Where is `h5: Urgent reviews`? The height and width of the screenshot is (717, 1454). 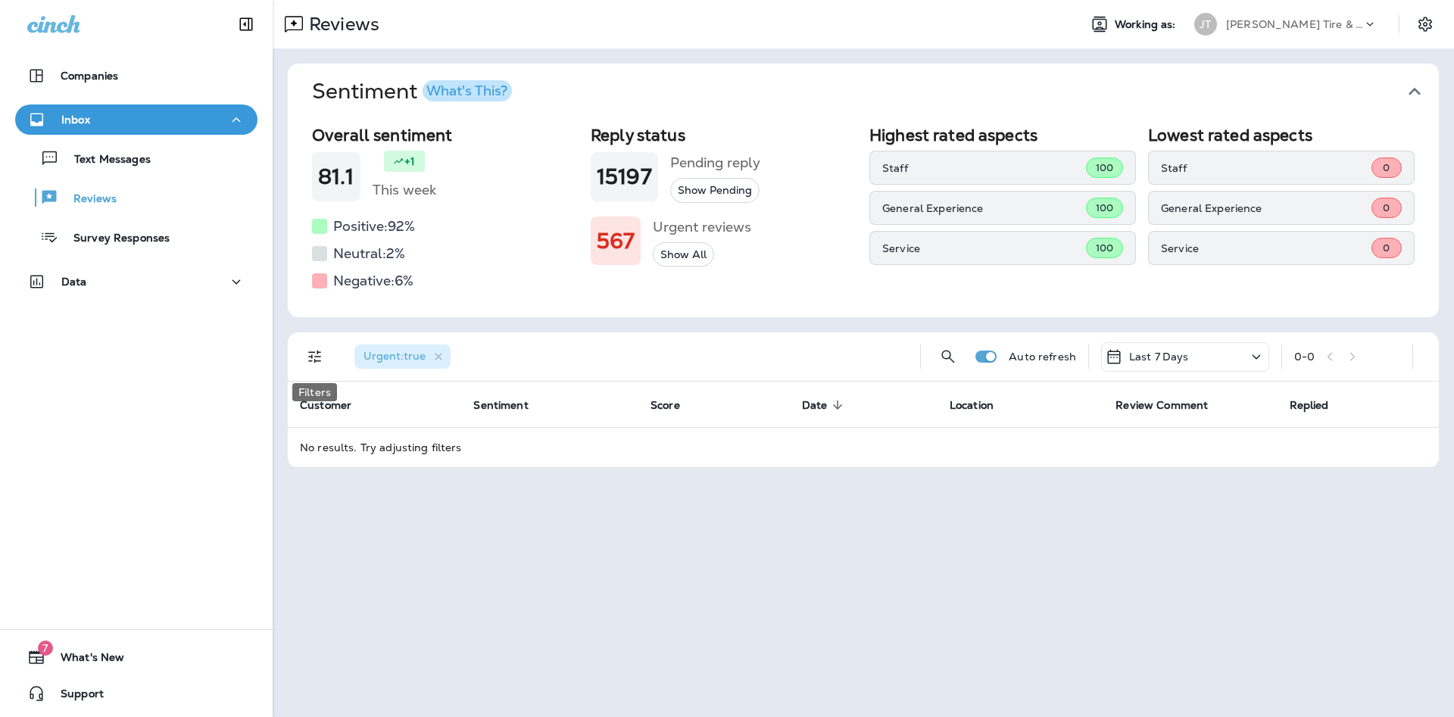 h5: Urgent reviews is located at coordinates (702, 227).